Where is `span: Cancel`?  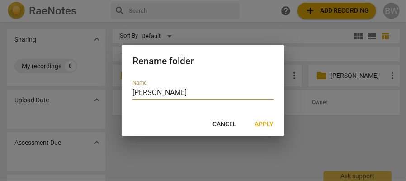
span: Cancel is located at coordinates (224, 124).